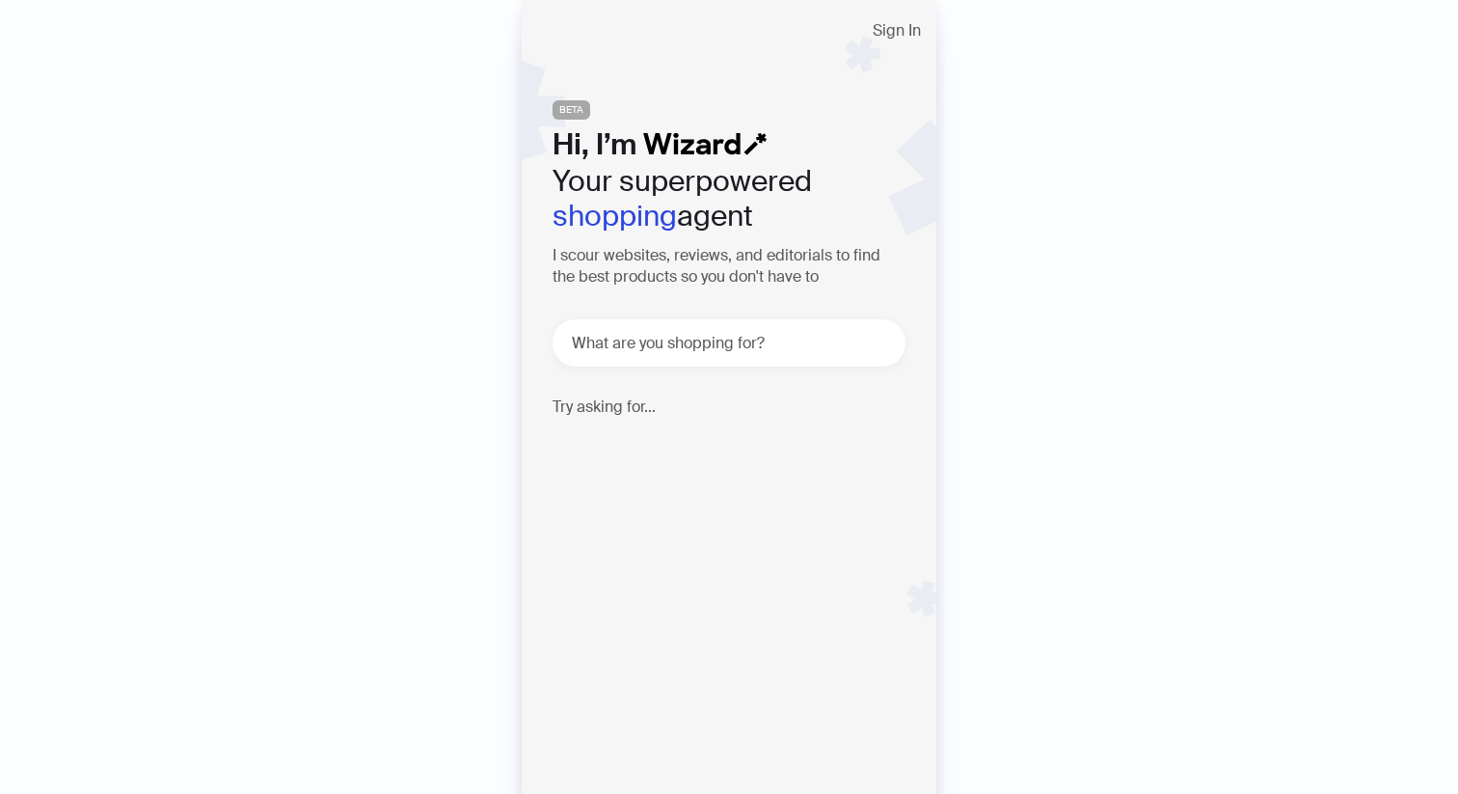  Describe the element at coordinates (571, 110) in the screenshot. I see `span: BETA` at that location.